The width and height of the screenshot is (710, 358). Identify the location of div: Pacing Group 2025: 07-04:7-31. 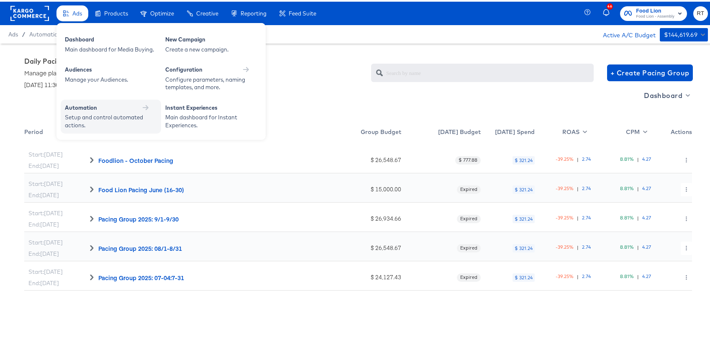
(141, 276).